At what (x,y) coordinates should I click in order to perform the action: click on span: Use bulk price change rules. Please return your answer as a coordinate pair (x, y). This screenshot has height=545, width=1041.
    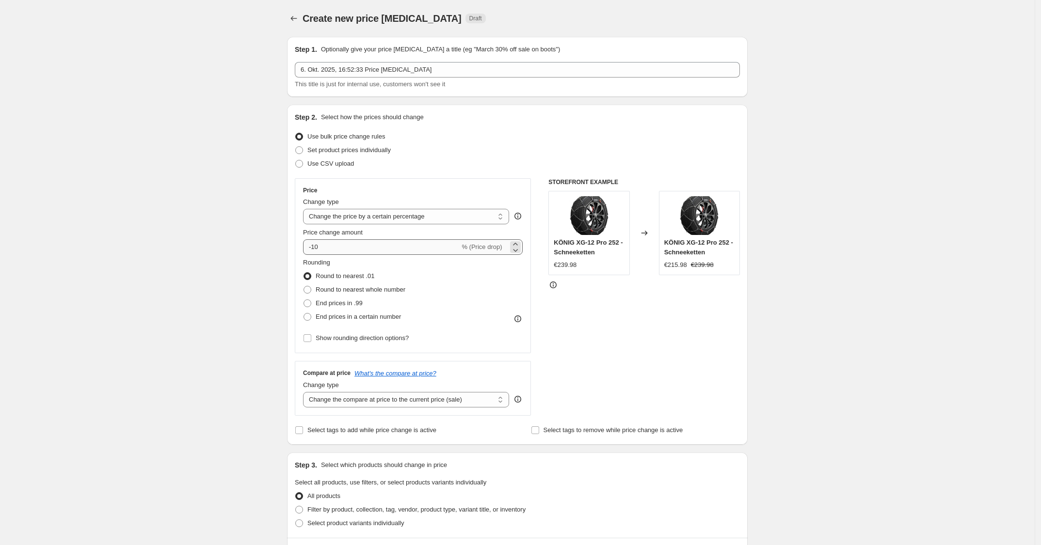
    Looking at the image, I should click on (346, 136).